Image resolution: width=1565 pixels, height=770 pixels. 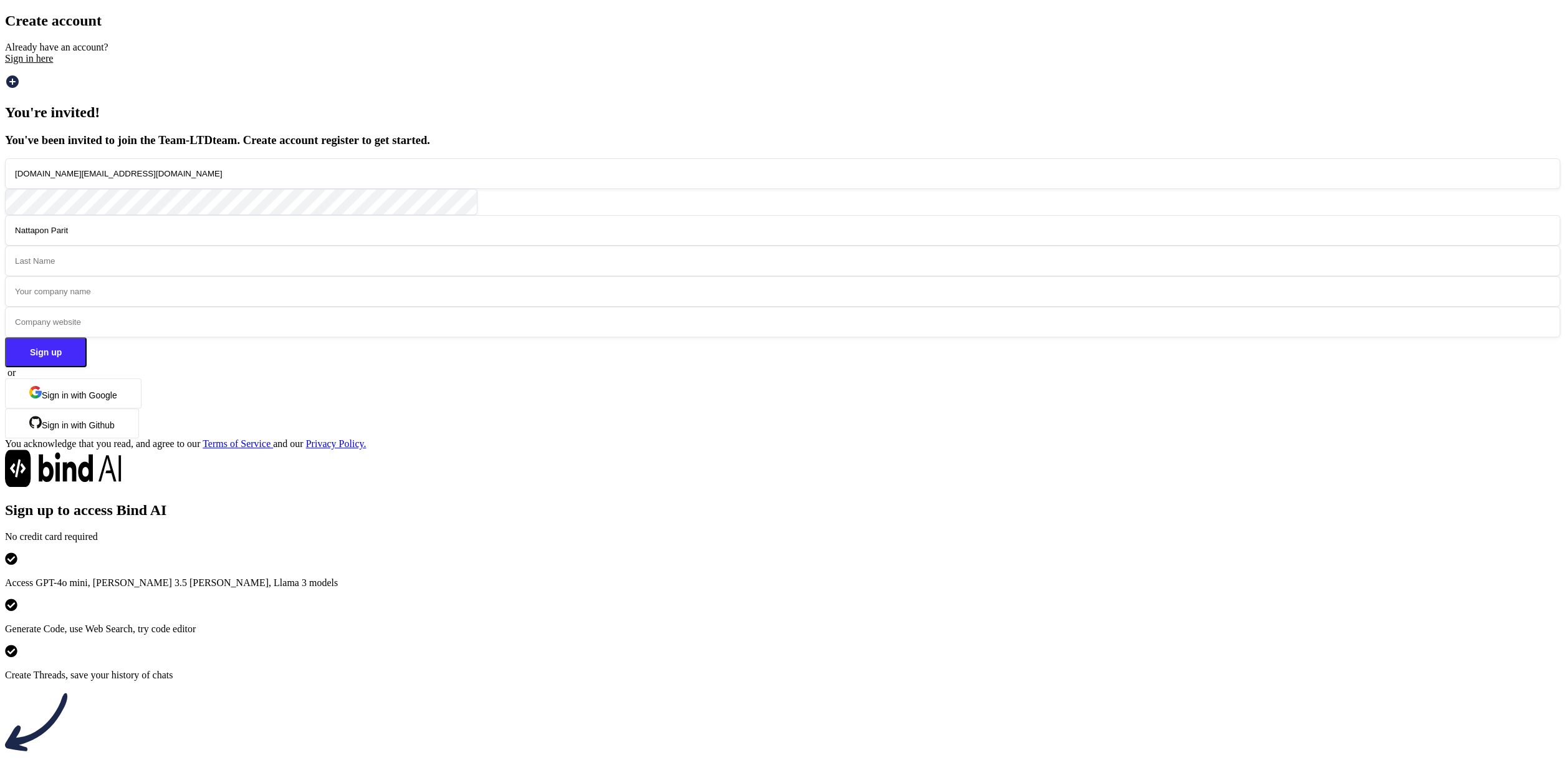 I want to click on div: You acknowledge that you read, and agree to our and our, so click(x=782, y=444).